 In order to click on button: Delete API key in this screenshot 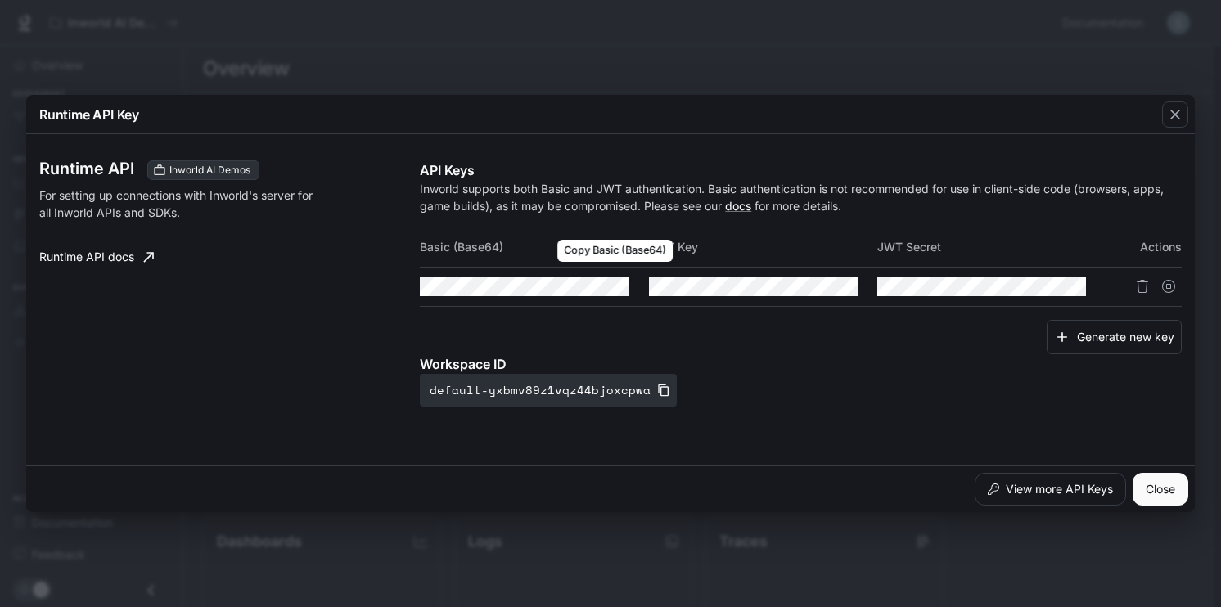, I will do `click(1142, 286)`.